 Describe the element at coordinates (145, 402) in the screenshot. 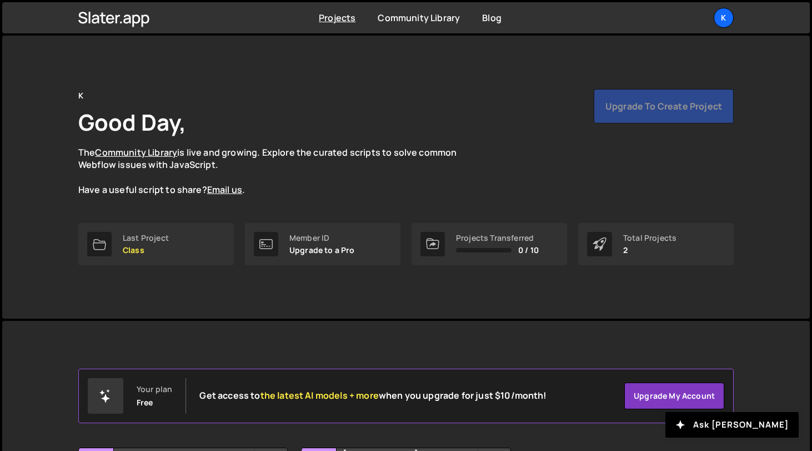

I see `div: Free` at that location.